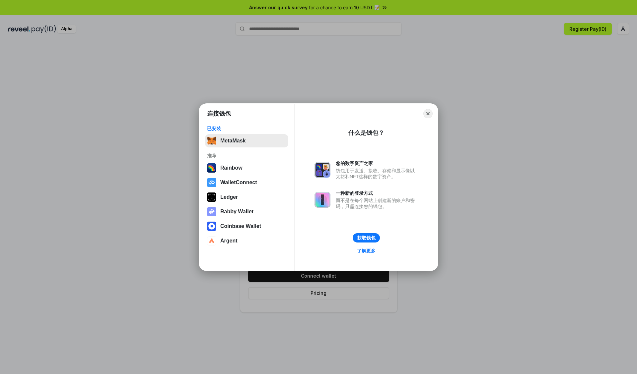  Describe the element at coordinates (366, 133) in the screenshot. I see `div: 什么是钱包？` at that location.